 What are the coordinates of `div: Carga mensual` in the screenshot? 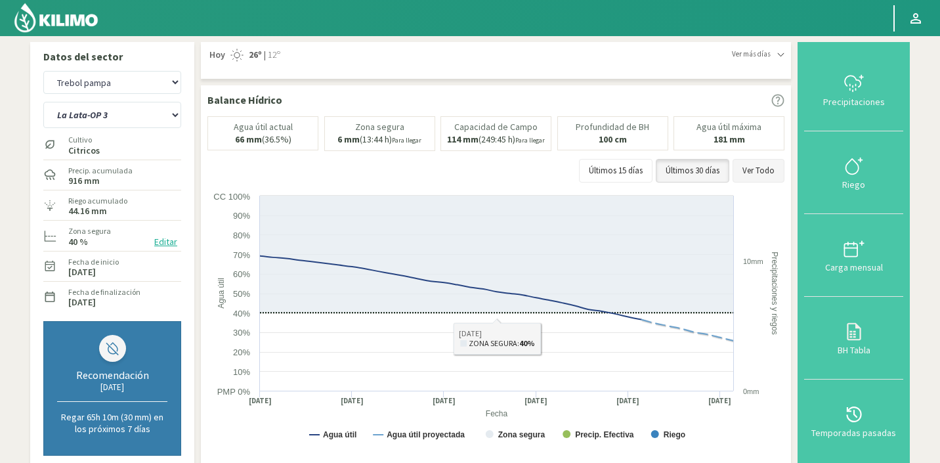 It's located at (853, 267).